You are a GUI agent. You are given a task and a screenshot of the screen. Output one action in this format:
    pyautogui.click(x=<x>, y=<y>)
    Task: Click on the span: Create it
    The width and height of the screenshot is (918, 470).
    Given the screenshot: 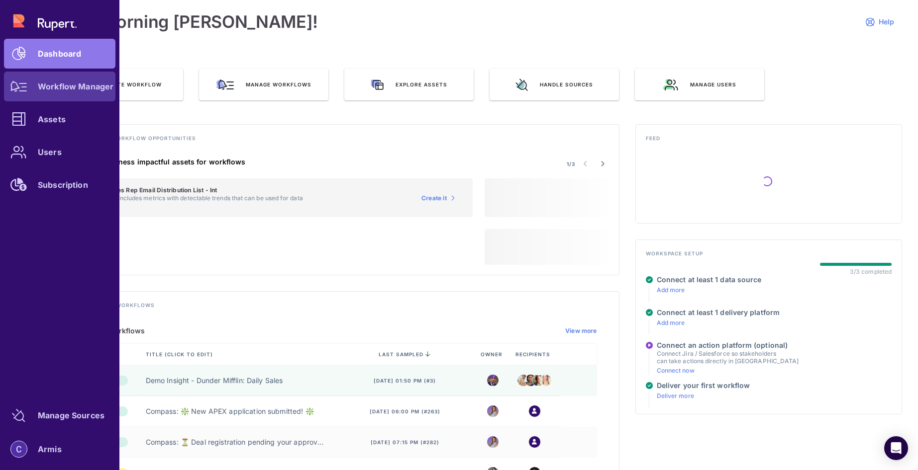 What is the action you would take?
    pyautogui.click(x=434, y=198)
    